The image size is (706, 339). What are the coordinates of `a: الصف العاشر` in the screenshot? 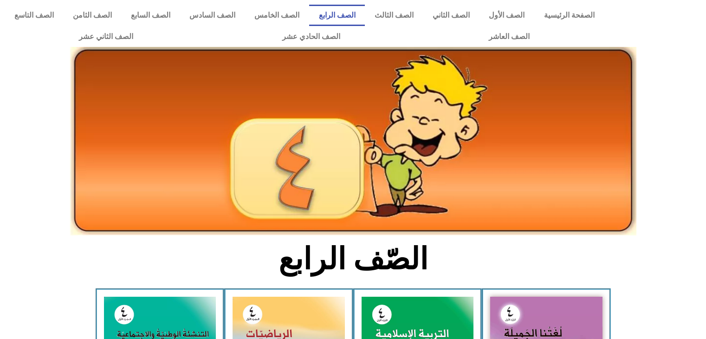 It's located at (510, 37).